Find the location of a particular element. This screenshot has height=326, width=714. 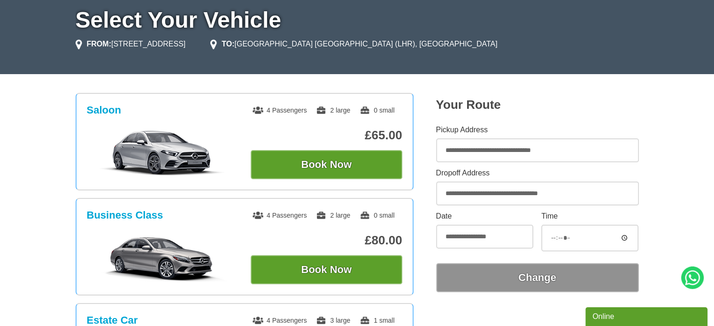

label: Time is located at coordinates (589, 216).